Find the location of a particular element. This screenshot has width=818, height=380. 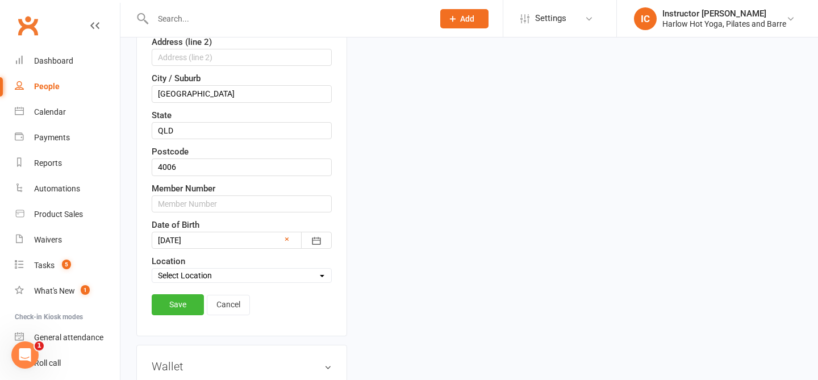

div: Reports is located at coordinates (48, 163).